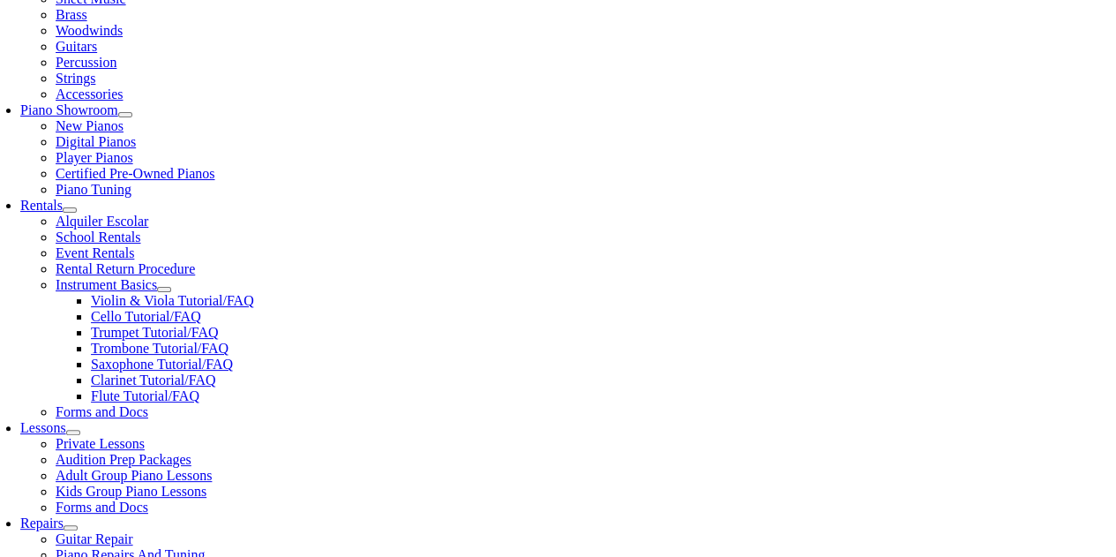 This screenshot has width=1116, height=557. I want to click on span: Trumpet Tutorial/FAQ, so click(154, 332).